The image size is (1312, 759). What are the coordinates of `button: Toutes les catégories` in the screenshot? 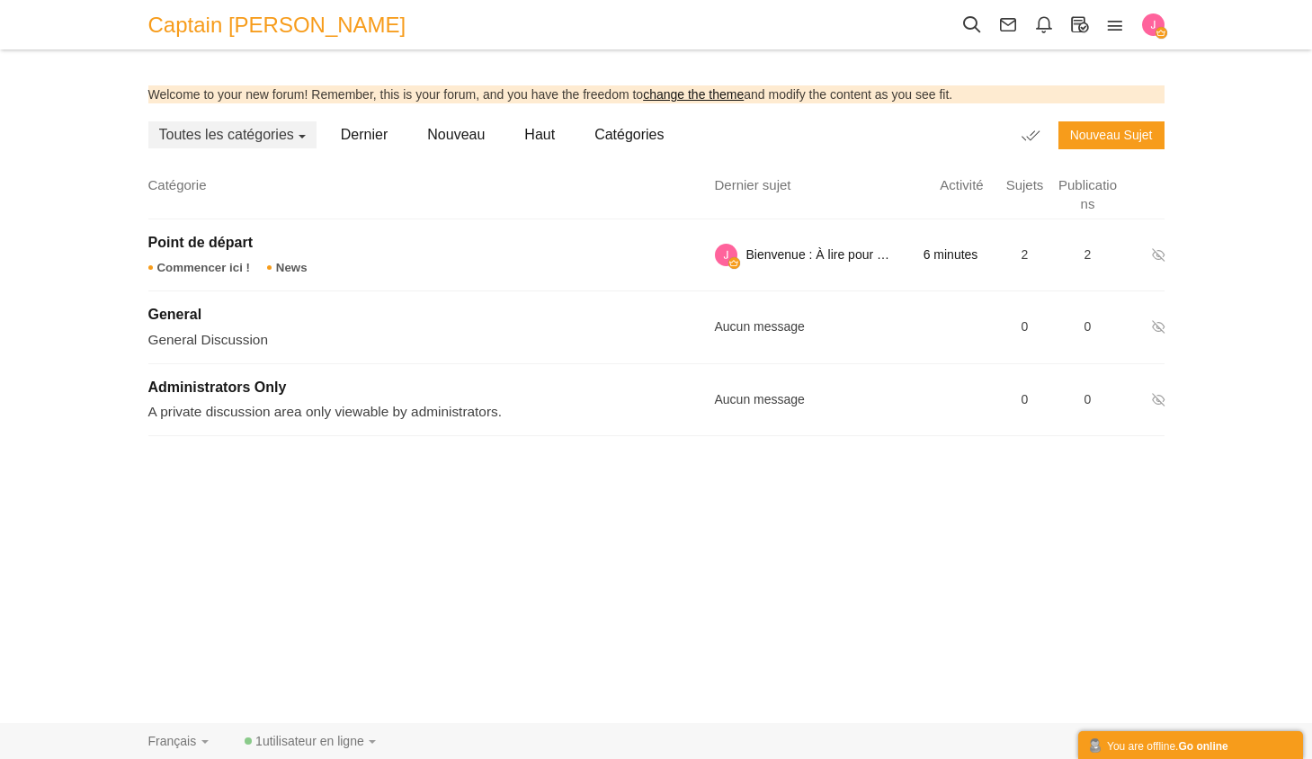 It's located at (232, 135).